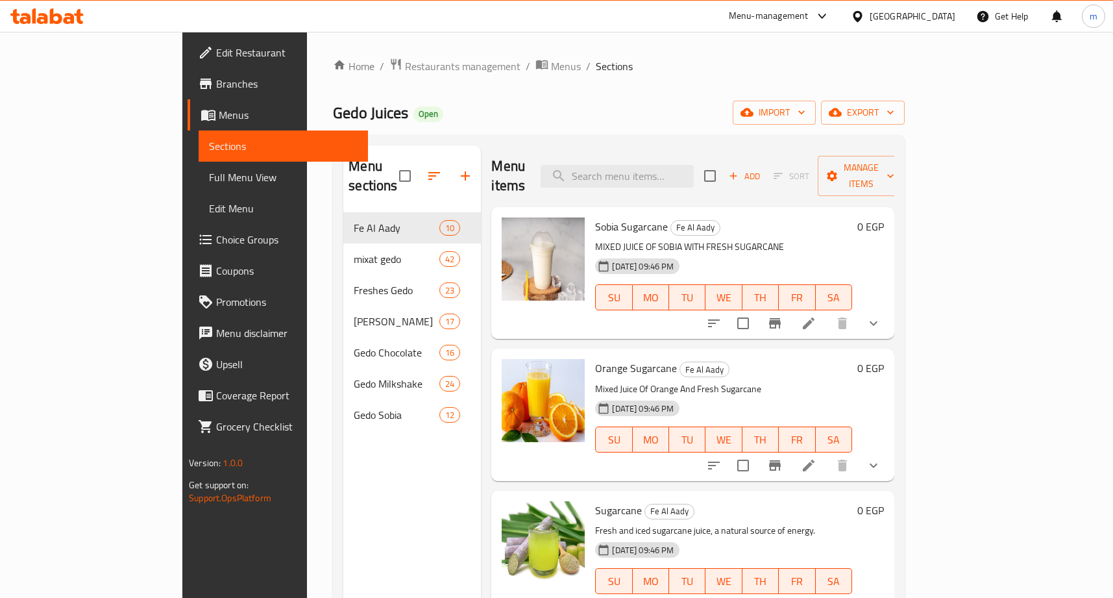  Describe the element at coordinates (455, 66) in the screenshot. I see `a: Restaurants management` at that location.